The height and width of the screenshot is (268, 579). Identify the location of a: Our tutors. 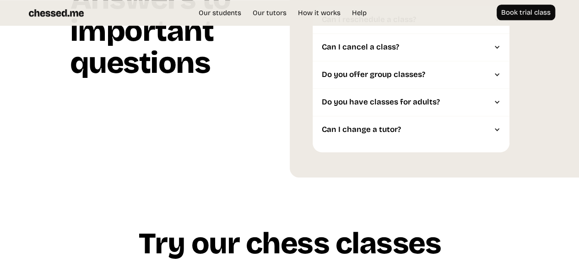
(270, 13).